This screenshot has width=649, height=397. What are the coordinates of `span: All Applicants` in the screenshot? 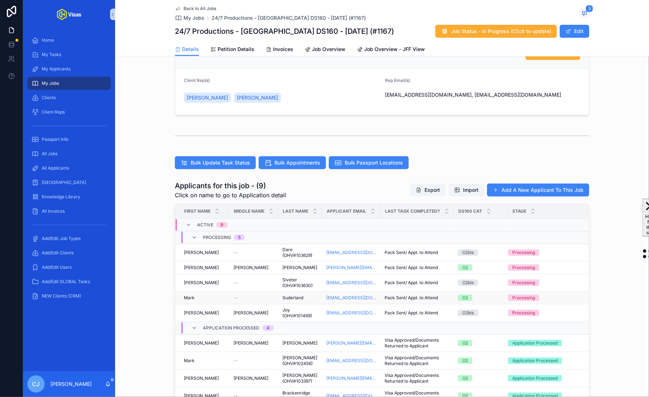 It's located at (55, 168).